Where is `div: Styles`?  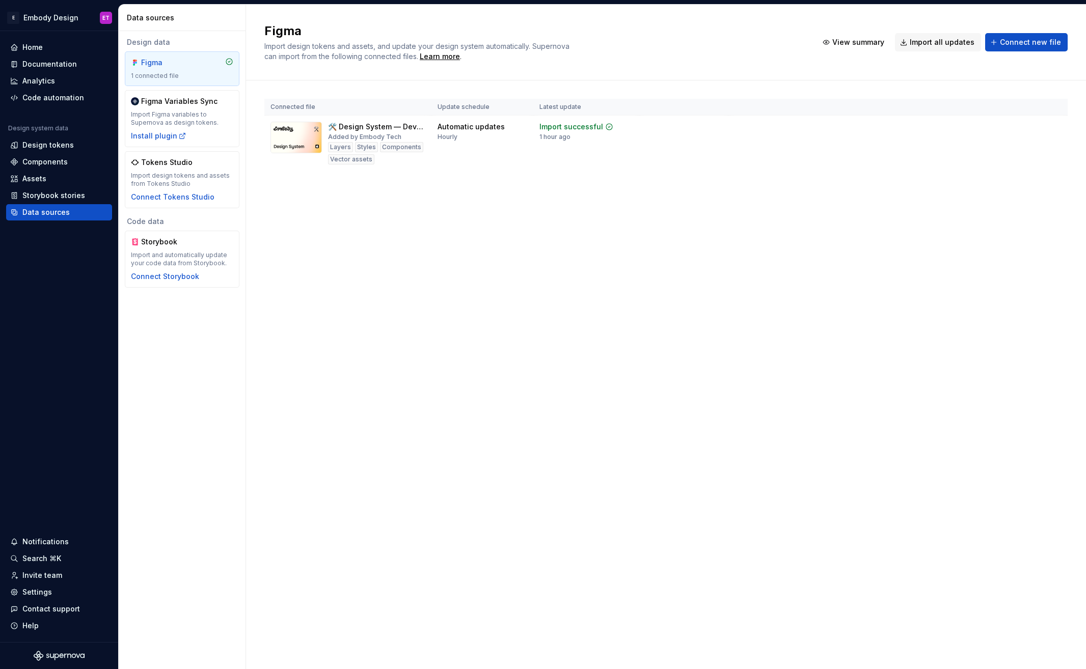
div: Styles is located at coordinates (366, 147).